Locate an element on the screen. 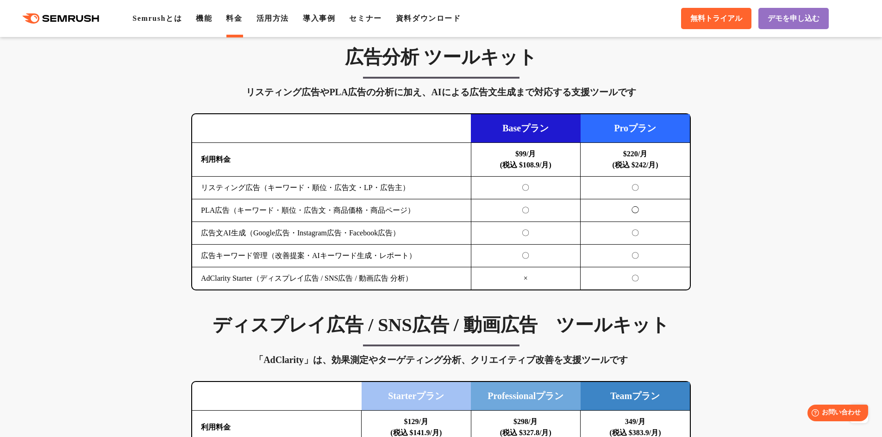 The height and width of the screenshot is (437, 882). a: 料金 is located at coordinates (234, 18).